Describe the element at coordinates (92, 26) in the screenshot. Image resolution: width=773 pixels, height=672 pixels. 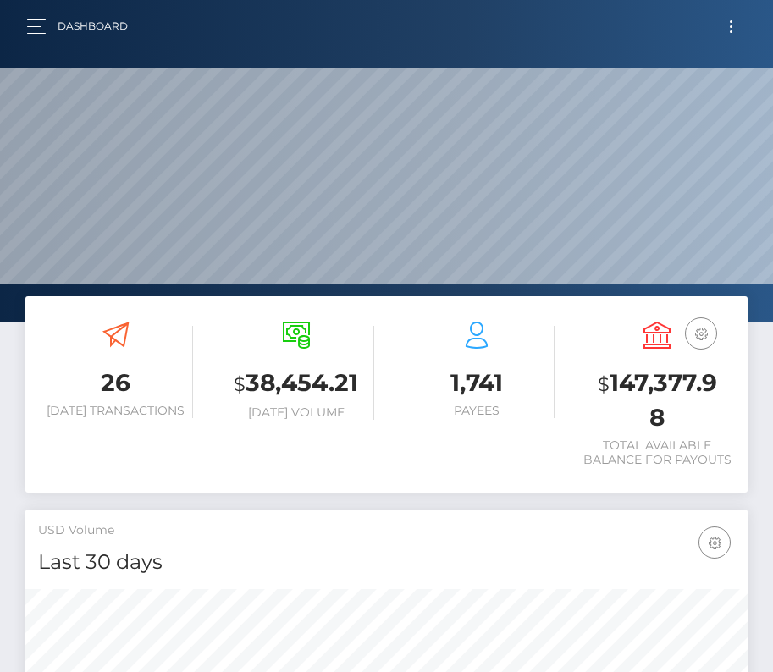
I see `a: Dashboard` at that location.